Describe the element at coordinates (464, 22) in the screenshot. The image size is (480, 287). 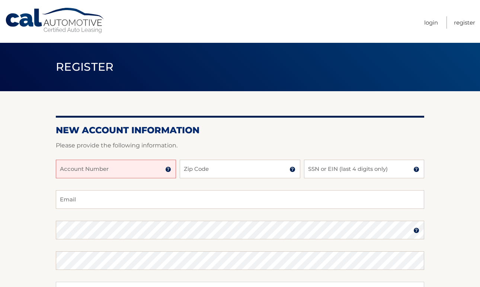
I see `a: Register` at that location.